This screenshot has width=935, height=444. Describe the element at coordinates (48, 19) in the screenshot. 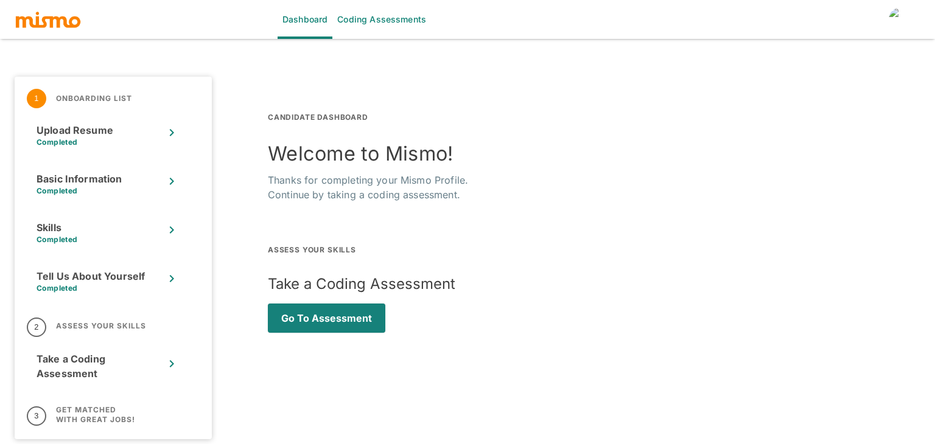

I see `img: logo` at that location.